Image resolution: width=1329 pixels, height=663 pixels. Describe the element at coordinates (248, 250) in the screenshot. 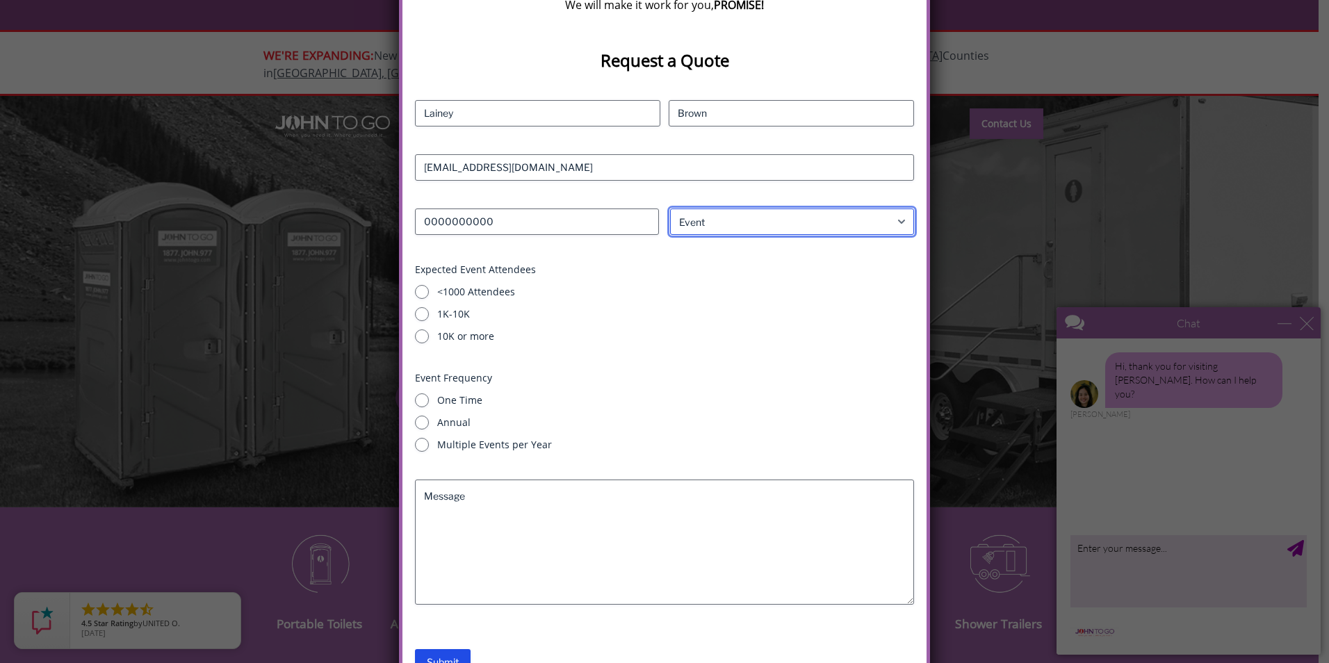

I see `div: Send Message` at that location.